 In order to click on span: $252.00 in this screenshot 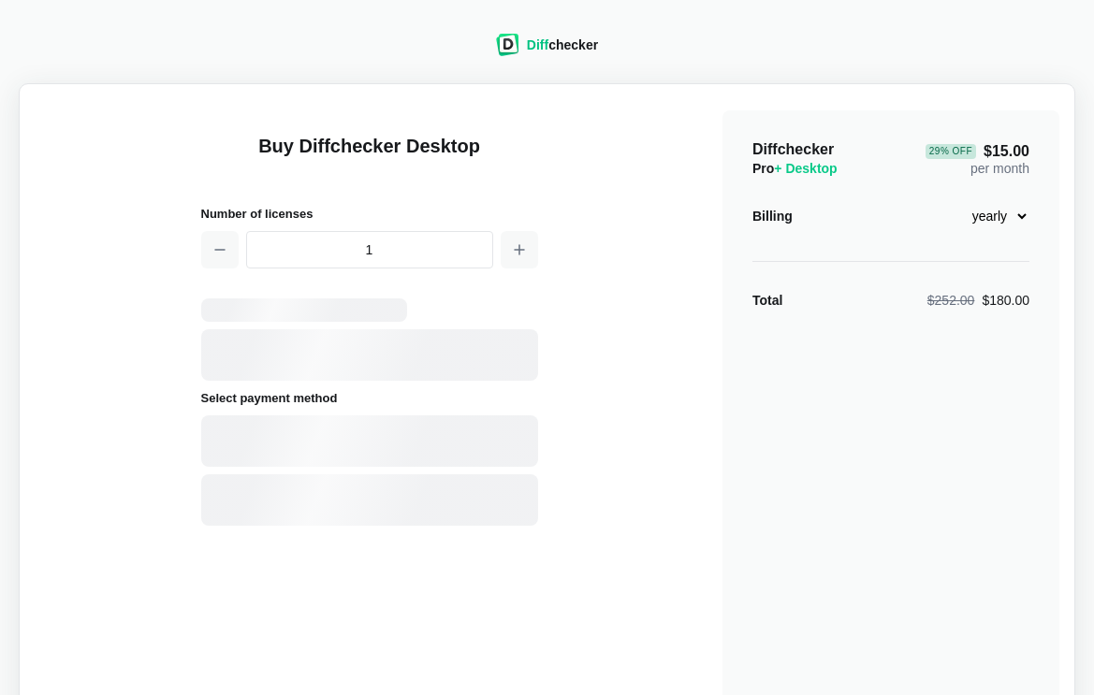, I will do `click(951, 300)`.